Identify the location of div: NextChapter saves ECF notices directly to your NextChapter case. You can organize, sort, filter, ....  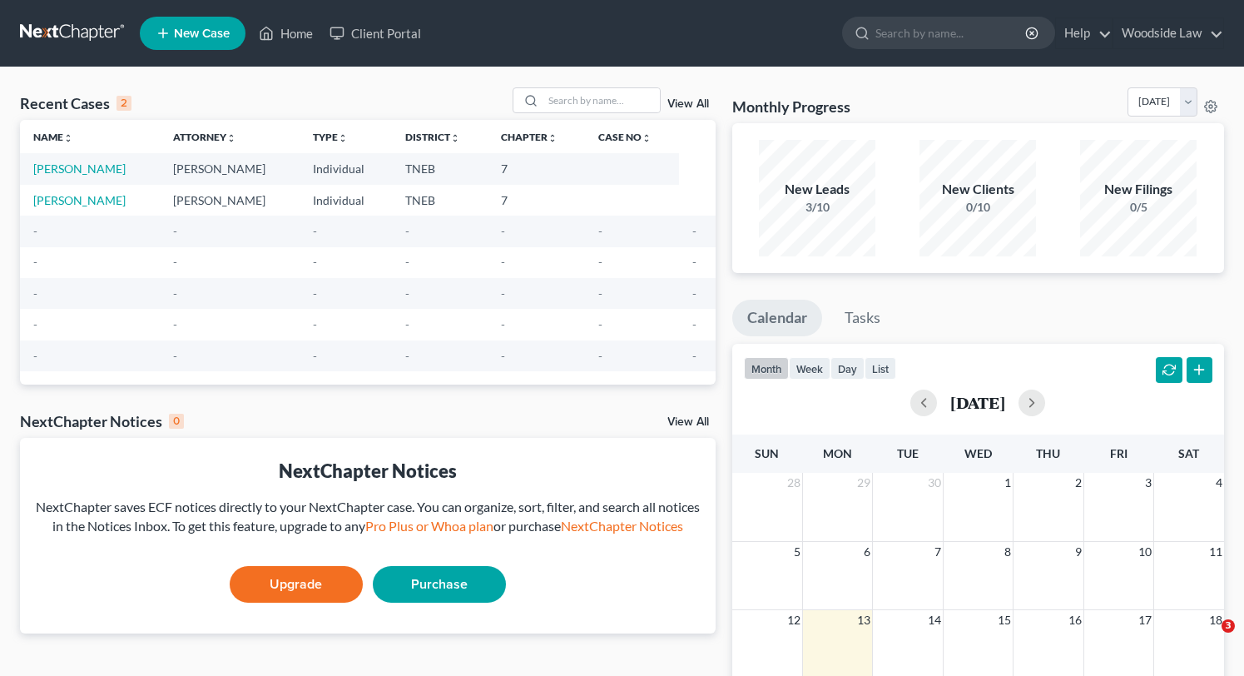
(368, 517).